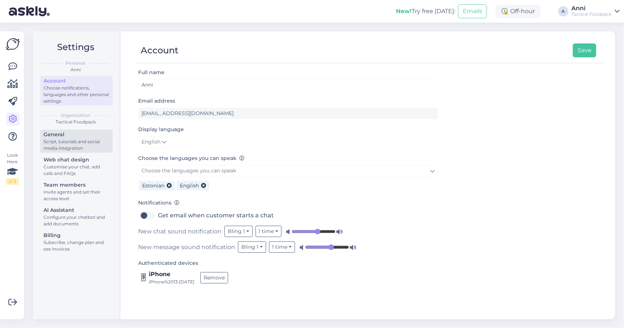  I want to click on div: Web chat design, so click(76, 160).